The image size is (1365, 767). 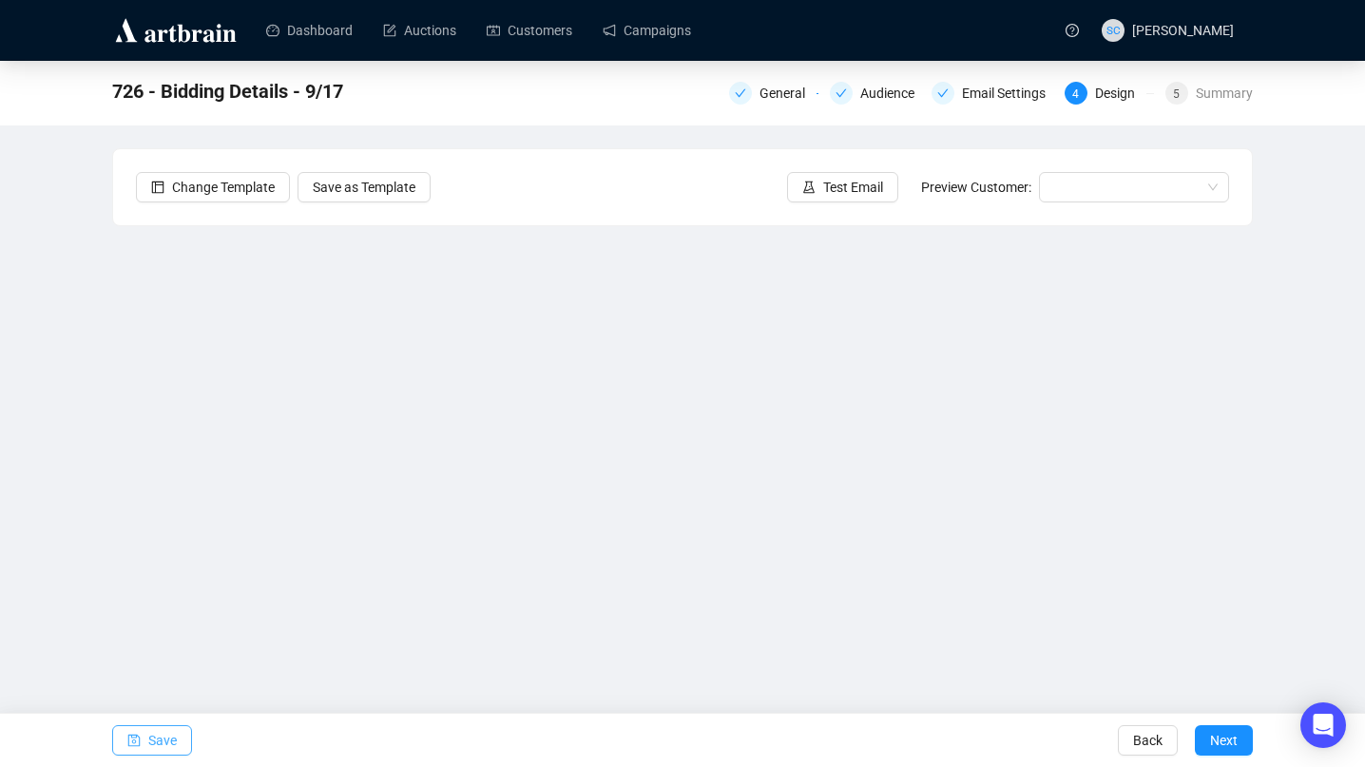 What do you see at coordinates (1148, 741) in the screenshot?
I see `button: Back` at bounding box center [1148, 741].